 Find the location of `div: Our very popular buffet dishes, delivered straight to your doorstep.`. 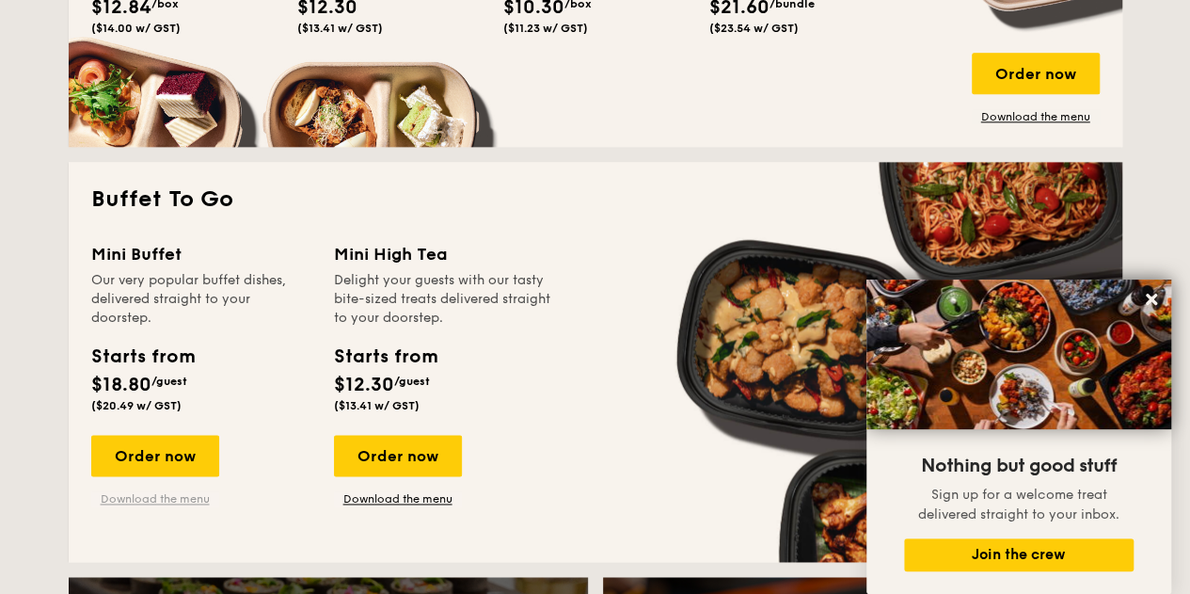

div: Our very popular buffet dishes, delivered straight to your doorstep. is located at coordinates (201, 299).